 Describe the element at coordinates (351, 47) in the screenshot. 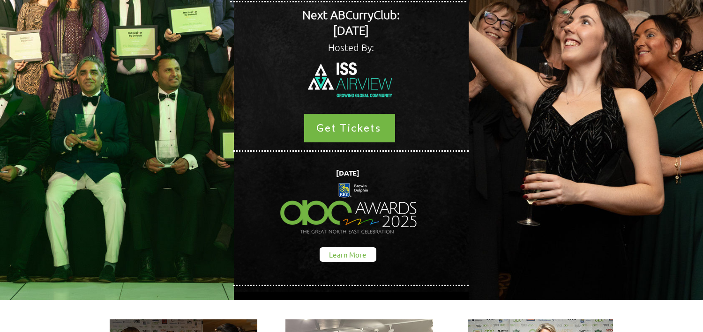

I see `span: Hosted By:` at that location.